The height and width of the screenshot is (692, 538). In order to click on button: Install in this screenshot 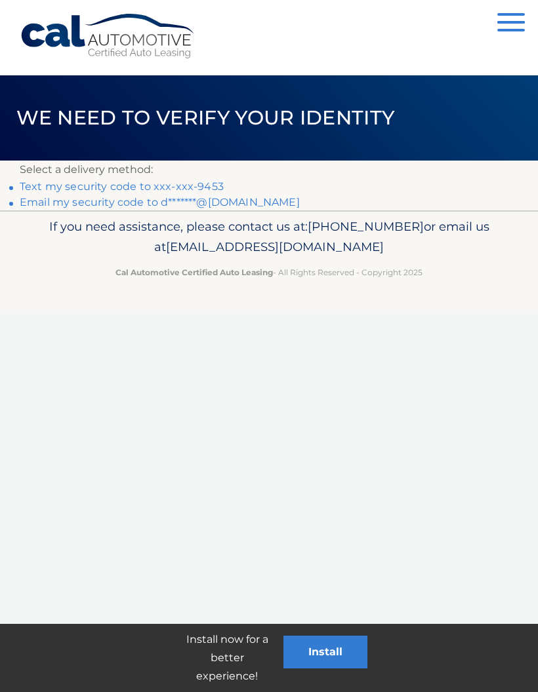, I will do `click(325, 652)`.